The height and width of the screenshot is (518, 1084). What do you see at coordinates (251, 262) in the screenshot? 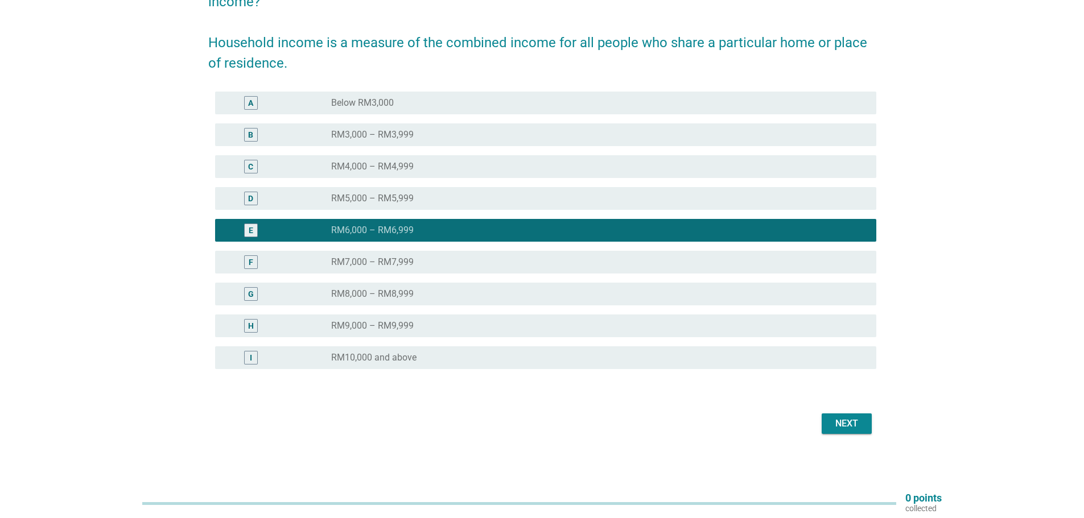
I see `div: F` at bounding box center [251, 262].